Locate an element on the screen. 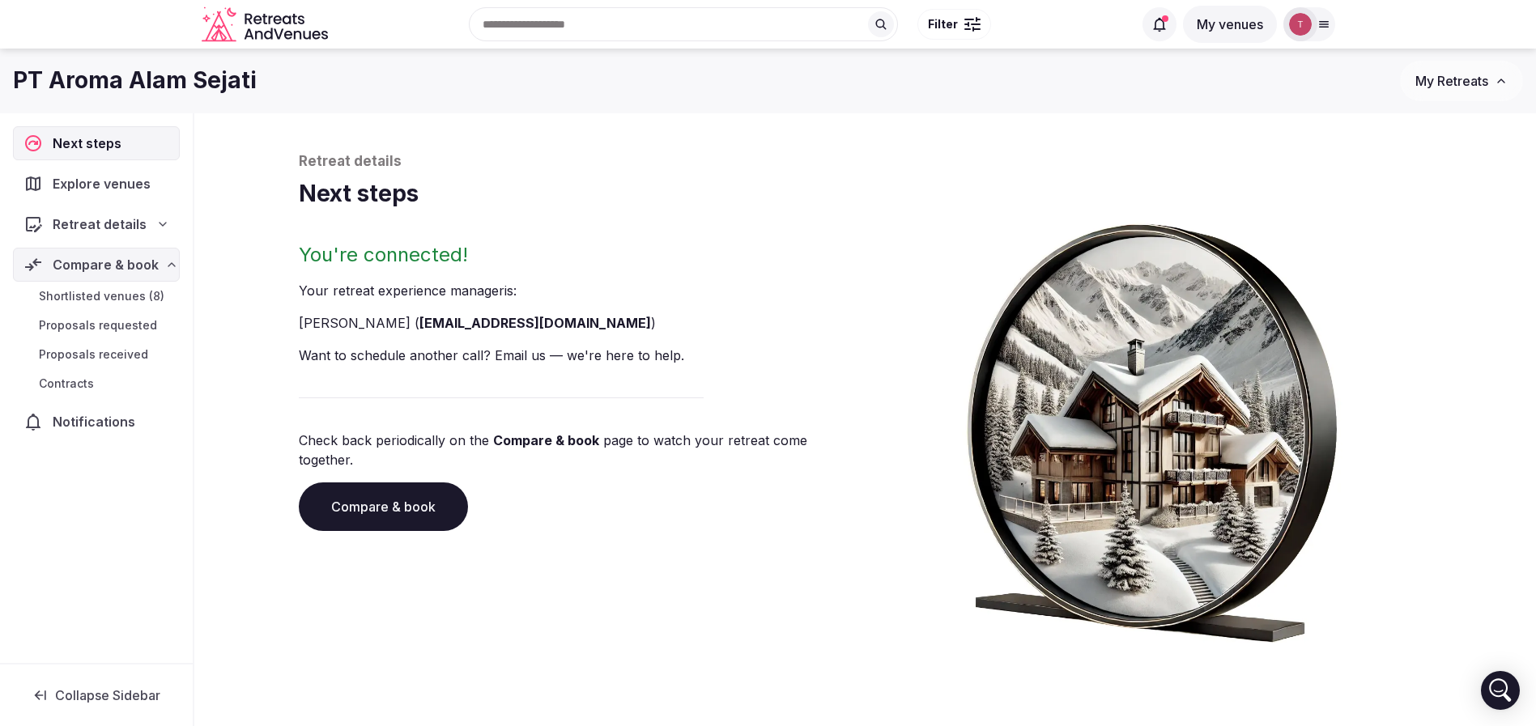 This screenshot has width=1536, height=726. img: Thiago Martins is located at coordinates (1301, 24).